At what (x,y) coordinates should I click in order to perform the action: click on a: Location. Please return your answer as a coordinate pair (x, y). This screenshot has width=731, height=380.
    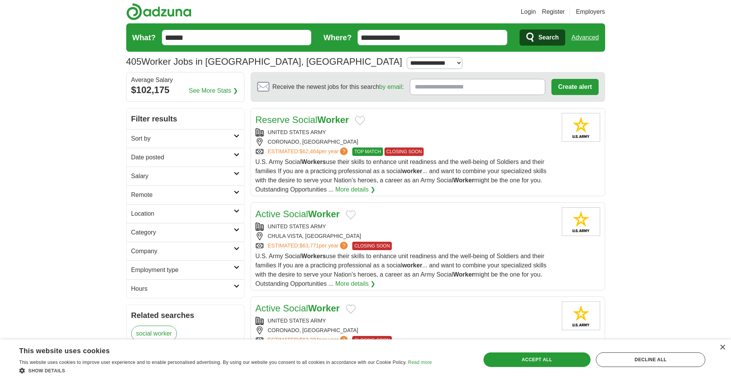
    Looking at the image, I should click on (185, 214).